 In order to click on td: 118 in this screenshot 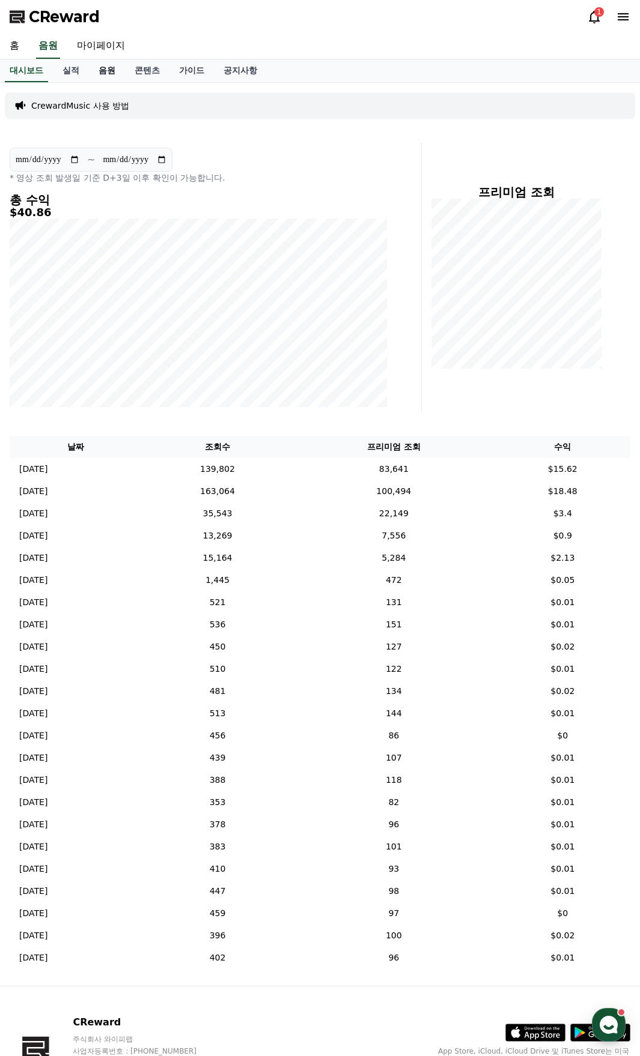, I will do `click(393, 780)`.